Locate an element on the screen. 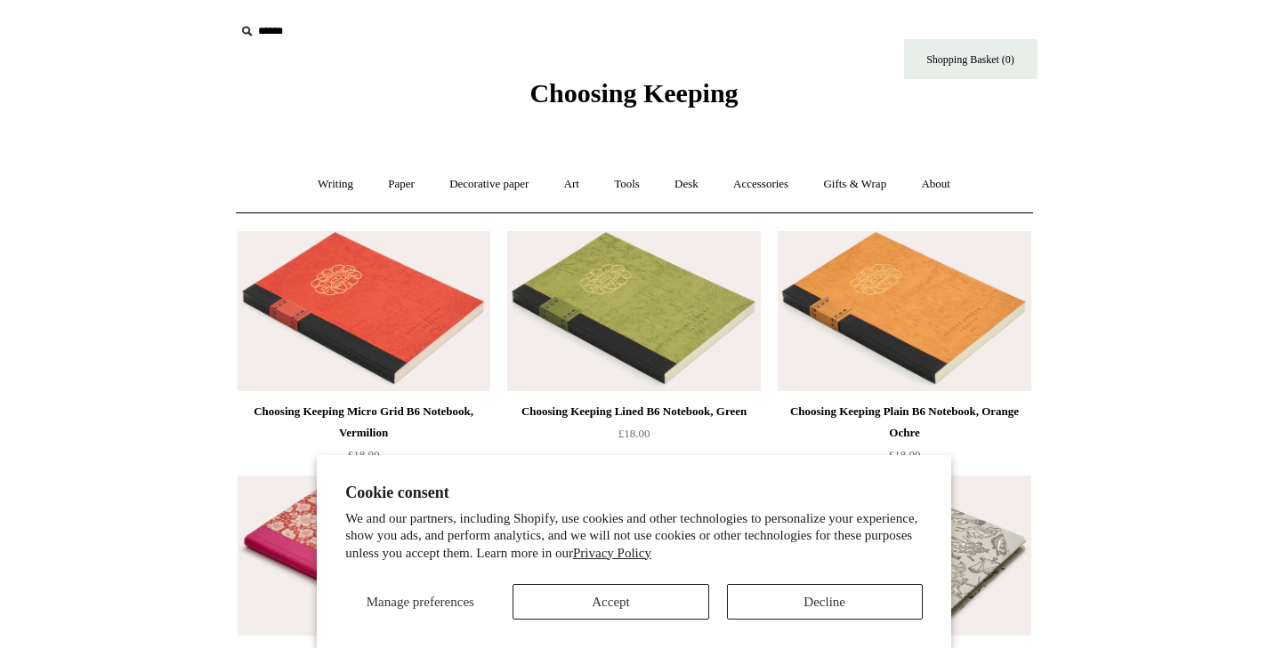 Image resolution: width=1268 pixels, height=648 pixels. a: Decorative paper is located at coordinates (488, 184).